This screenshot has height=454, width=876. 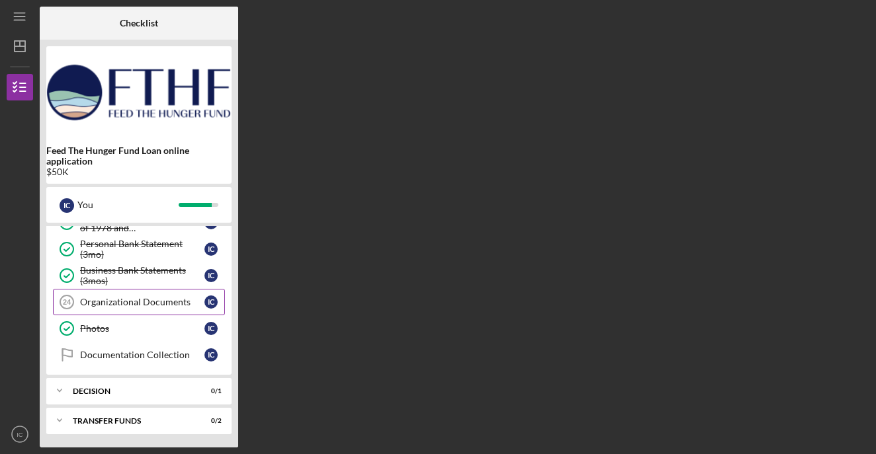 What do you see at coordinates (20, 435) in the screenshot?
I see `text: IC` at bounding box center [20, 435].